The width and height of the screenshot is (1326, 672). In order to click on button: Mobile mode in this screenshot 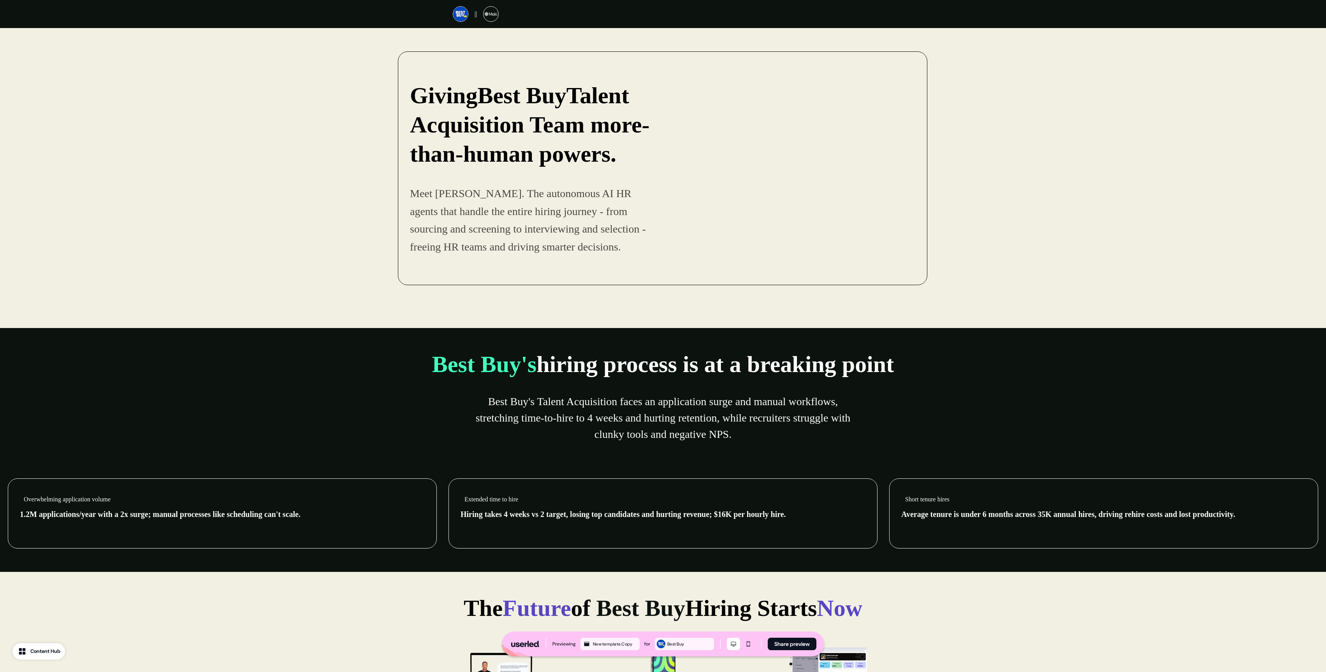, I will do `click(748, 643)`.